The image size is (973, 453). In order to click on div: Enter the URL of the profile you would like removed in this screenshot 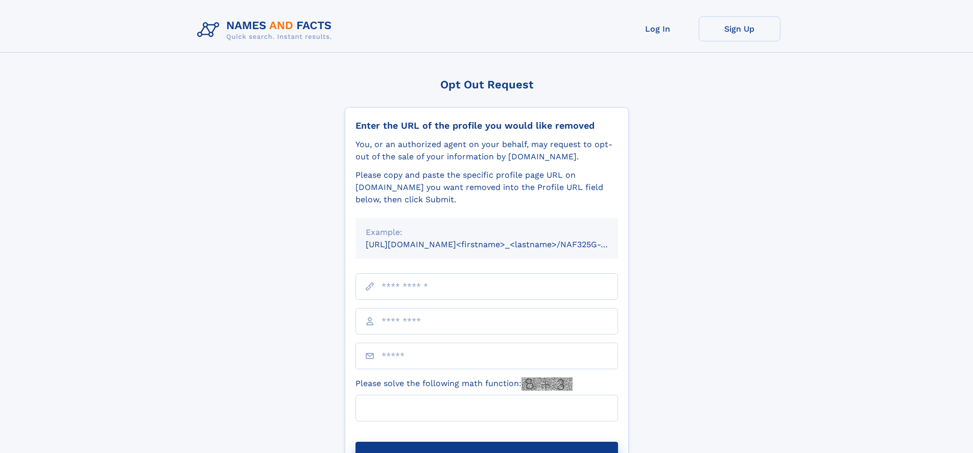, I will do `click(487, 126)`.